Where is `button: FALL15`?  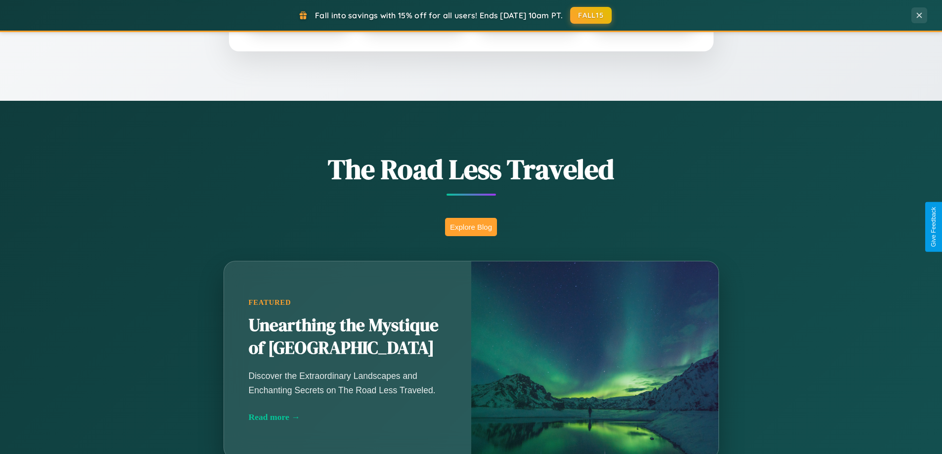
button: FALL15 is located at coordinates (591, 15).